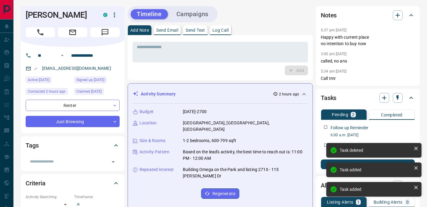 This screenshot has width=427, height=207. What do you see at coordinates (340, 115) in the screenshot?
I see `p: Pending` at bounding box center [340, 115].